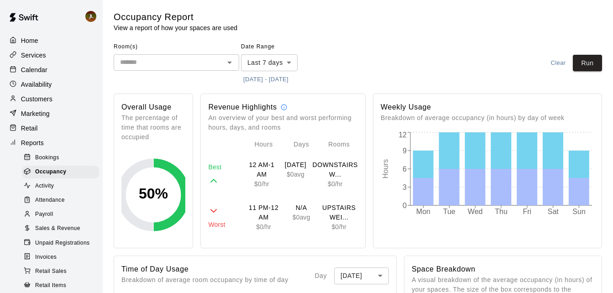 This screenshot has width=613, height=293. What do you see at coordinates (205, 270) in the screenshot?
I see `h6: Time of Day Usage` at bounding box center [205, 270].